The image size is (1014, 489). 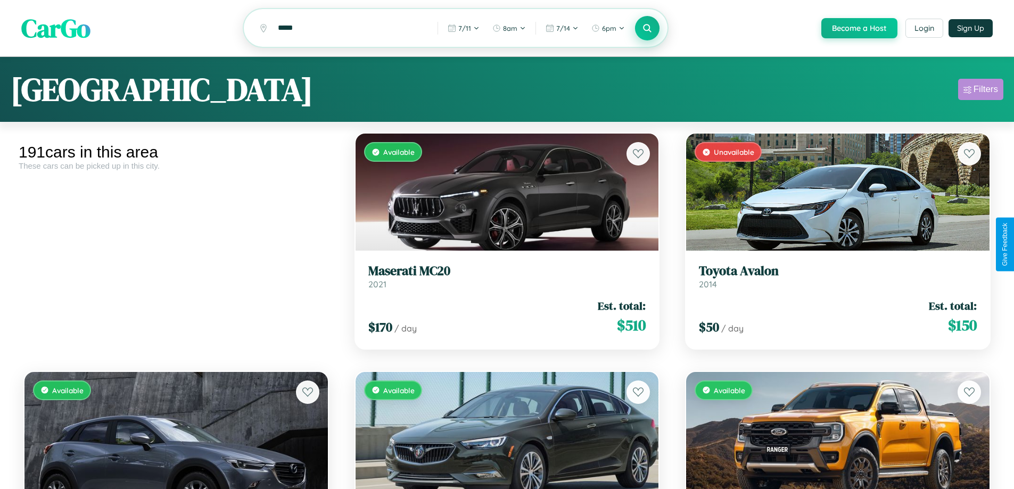 What do you see at coordinates (465, 28) in the screenshot?
I see `span: 7 / 11` at bounding box center [465, 28].